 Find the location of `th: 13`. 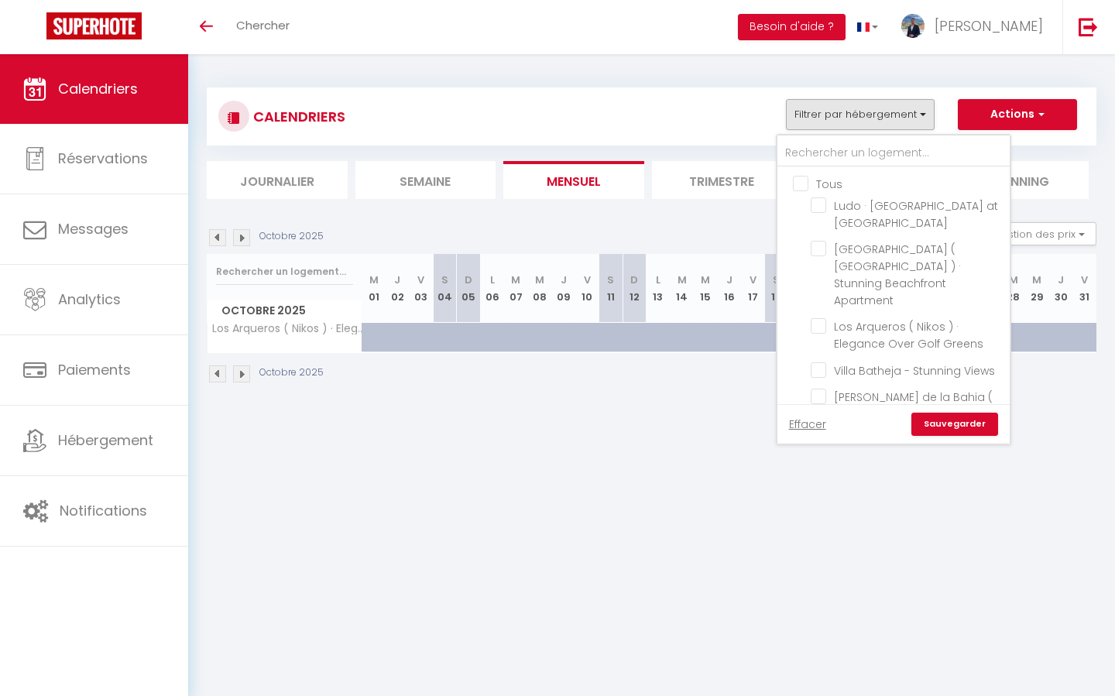

th: 13 is located at coordinates (658, 288).